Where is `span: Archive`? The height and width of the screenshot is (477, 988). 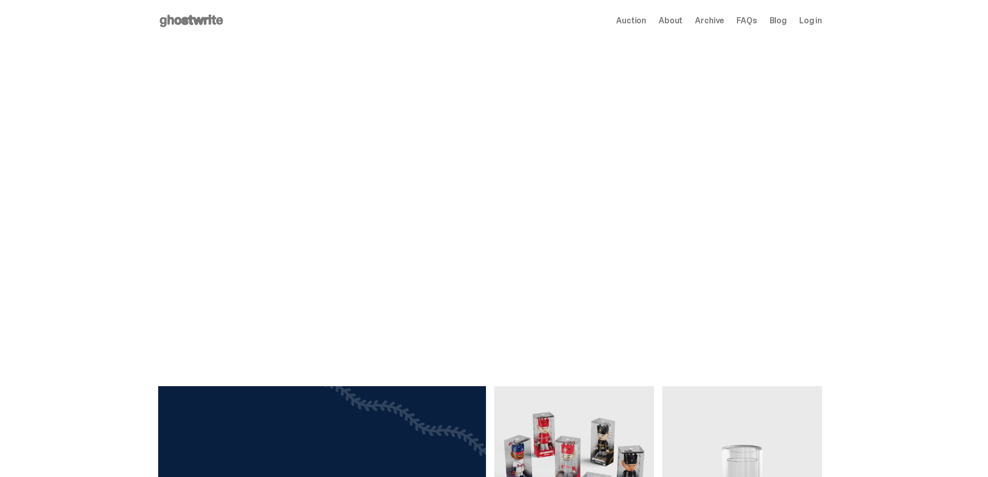 span: Archive is located at coordinates (709, 21).